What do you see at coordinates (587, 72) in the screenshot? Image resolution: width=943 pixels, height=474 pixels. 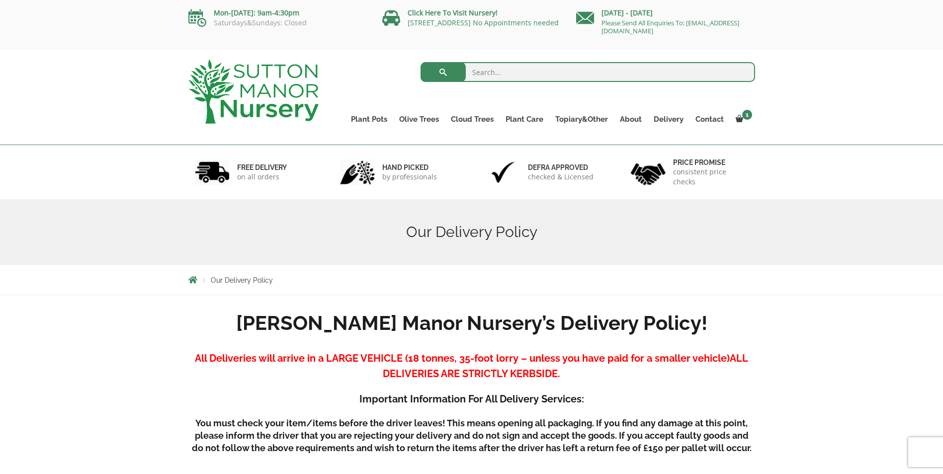 I see `input: Search...` at bounding box center [587, 72].